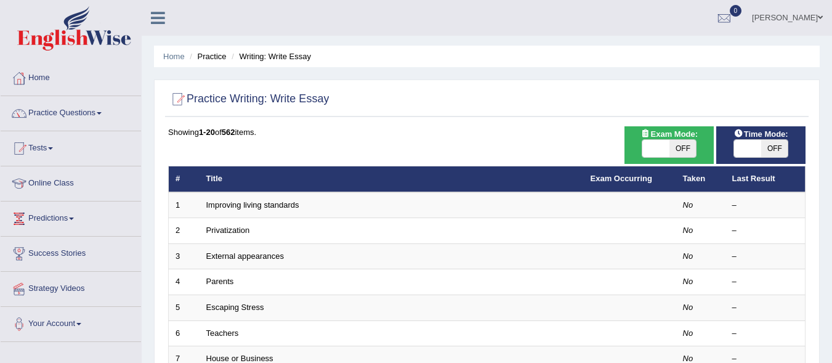 This screenshot has height=363, width=832. What do you see at coordinates (228, 230) in the screenshot?
I see `a: Privatization` at bounding box center [228, 230].